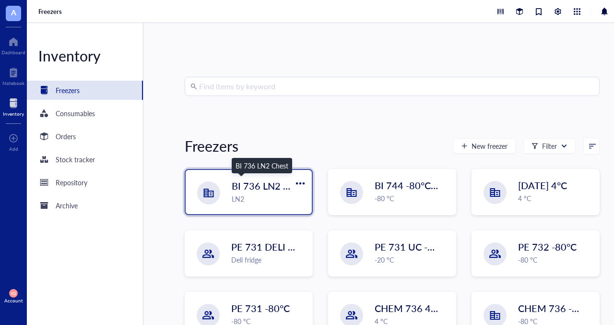  What do you see at coordinates (13, 149) in the screenshot?
I see `div: Add` at bounding box center [13, 149].